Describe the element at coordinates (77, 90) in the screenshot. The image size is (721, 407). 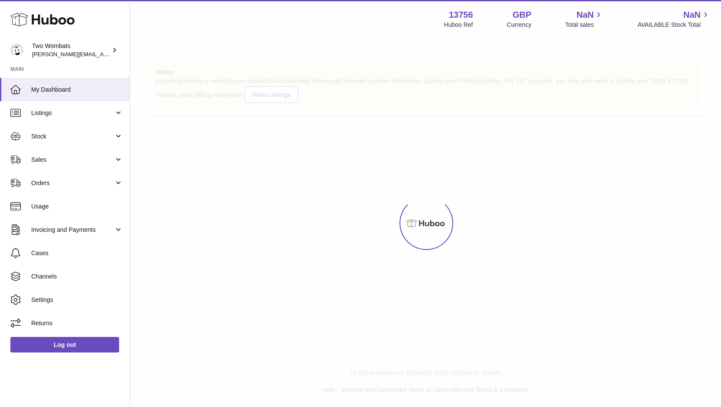
I see `span: My Dashboard` at that location.